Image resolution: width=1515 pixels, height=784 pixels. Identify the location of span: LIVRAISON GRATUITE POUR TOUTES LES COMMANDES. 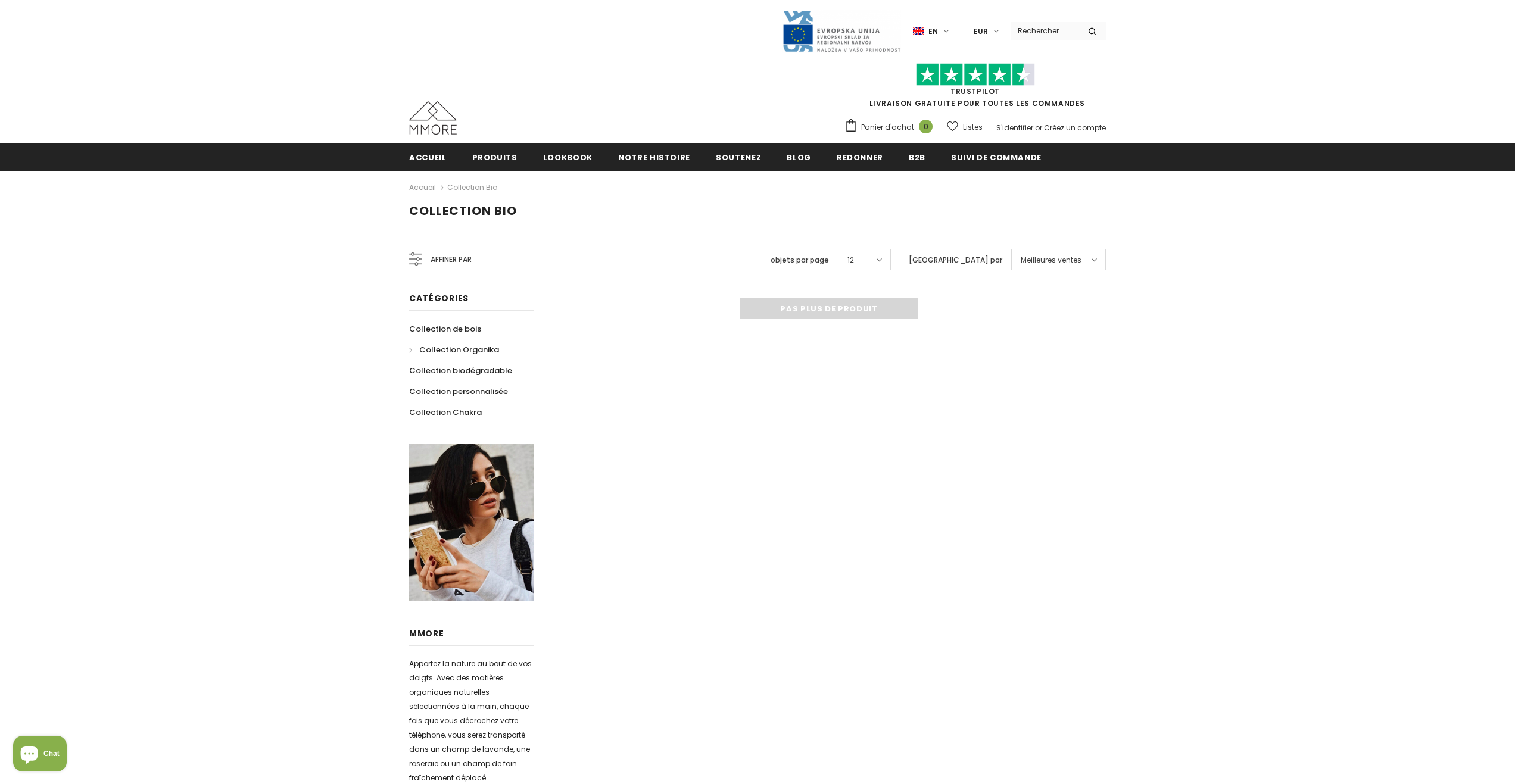
(975, 88).